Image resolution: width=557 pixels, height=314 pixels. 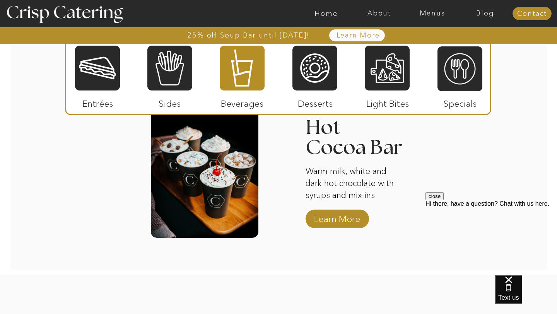 I want to click on a: Contact, so click(x=531, y=14).